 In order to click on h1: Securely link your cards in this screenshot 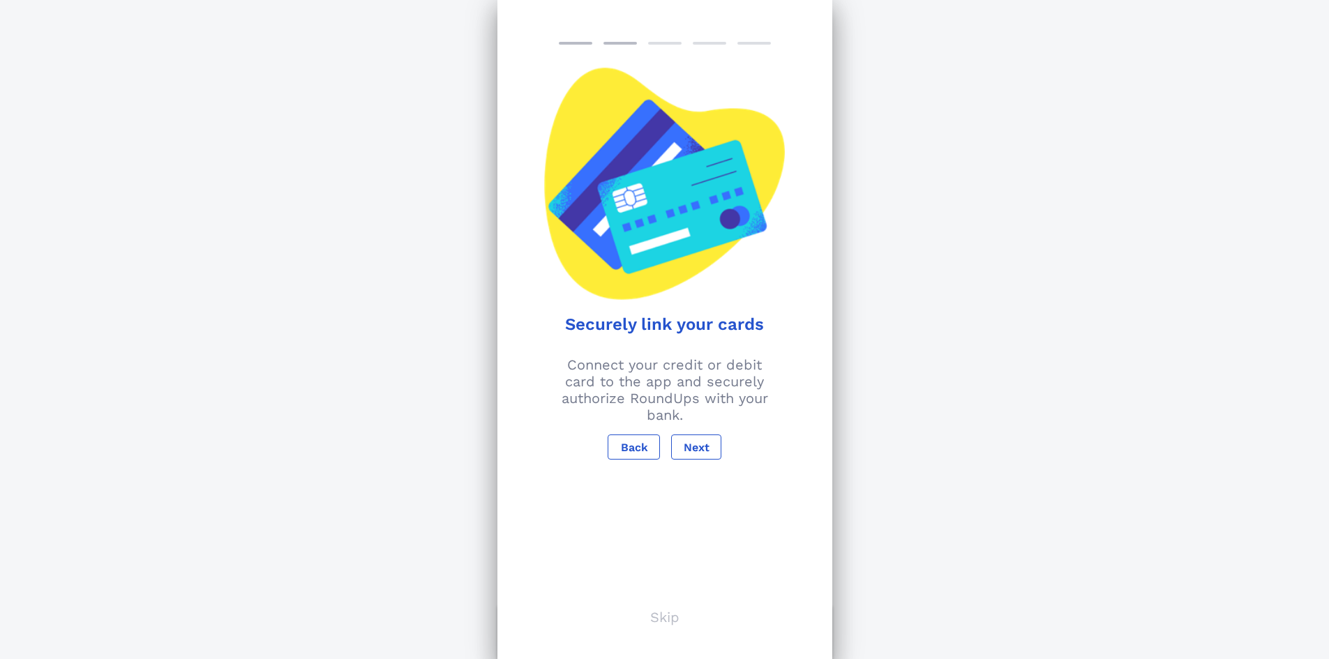, I will do `click(665, 324)`.